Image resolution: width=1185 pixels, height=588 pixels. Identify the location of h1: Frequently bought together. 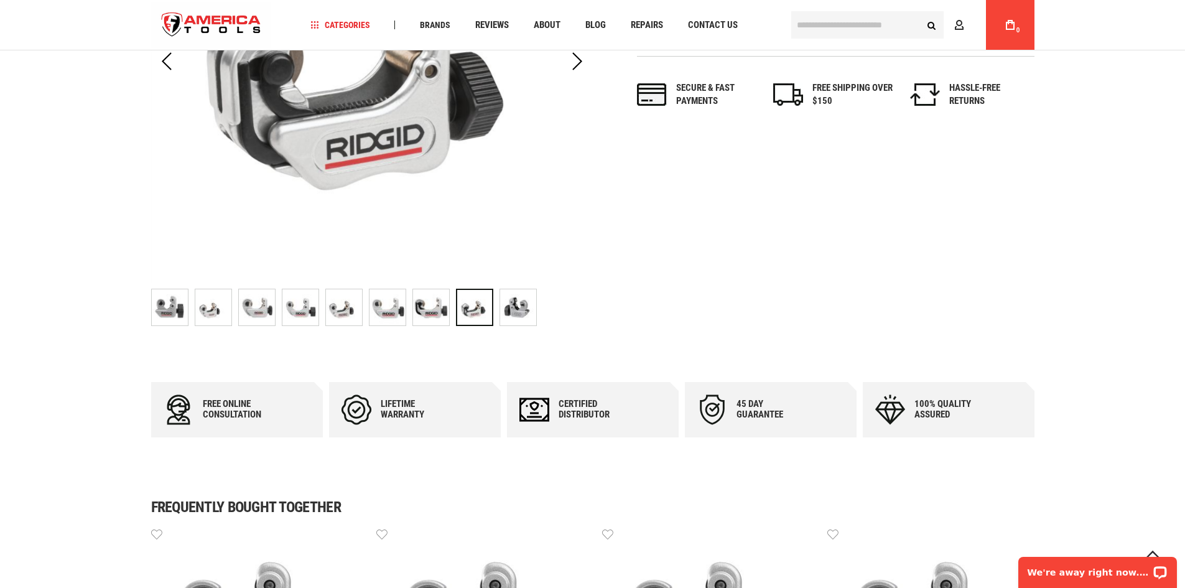
(593, 507).